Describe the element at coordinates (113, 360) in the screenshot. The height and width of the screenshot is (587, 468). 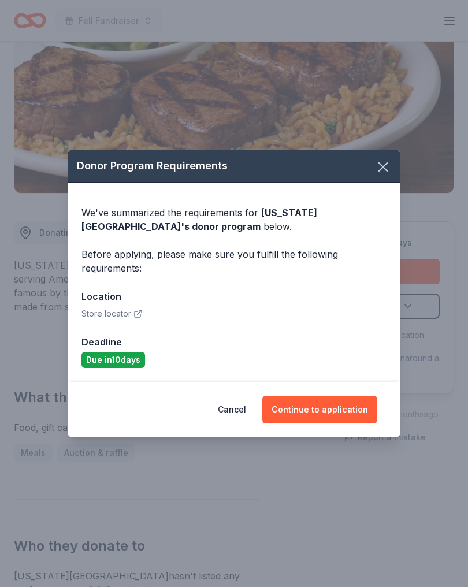
I see `div: Due in 10 days` at that location.